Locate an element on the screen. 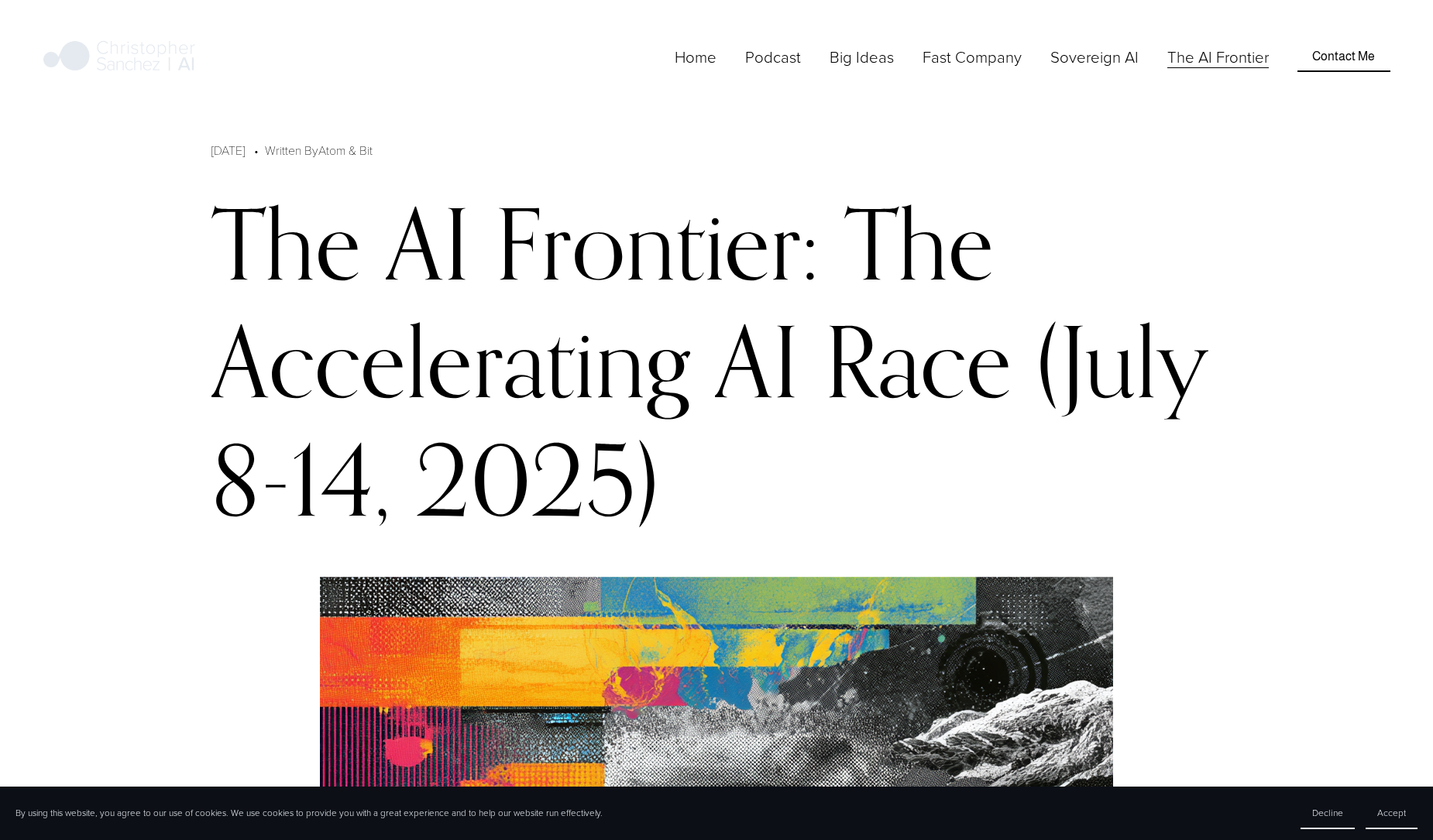 The height and width of the screenshot is (840, 1433). div: Race is located at coordinates (918, 361).